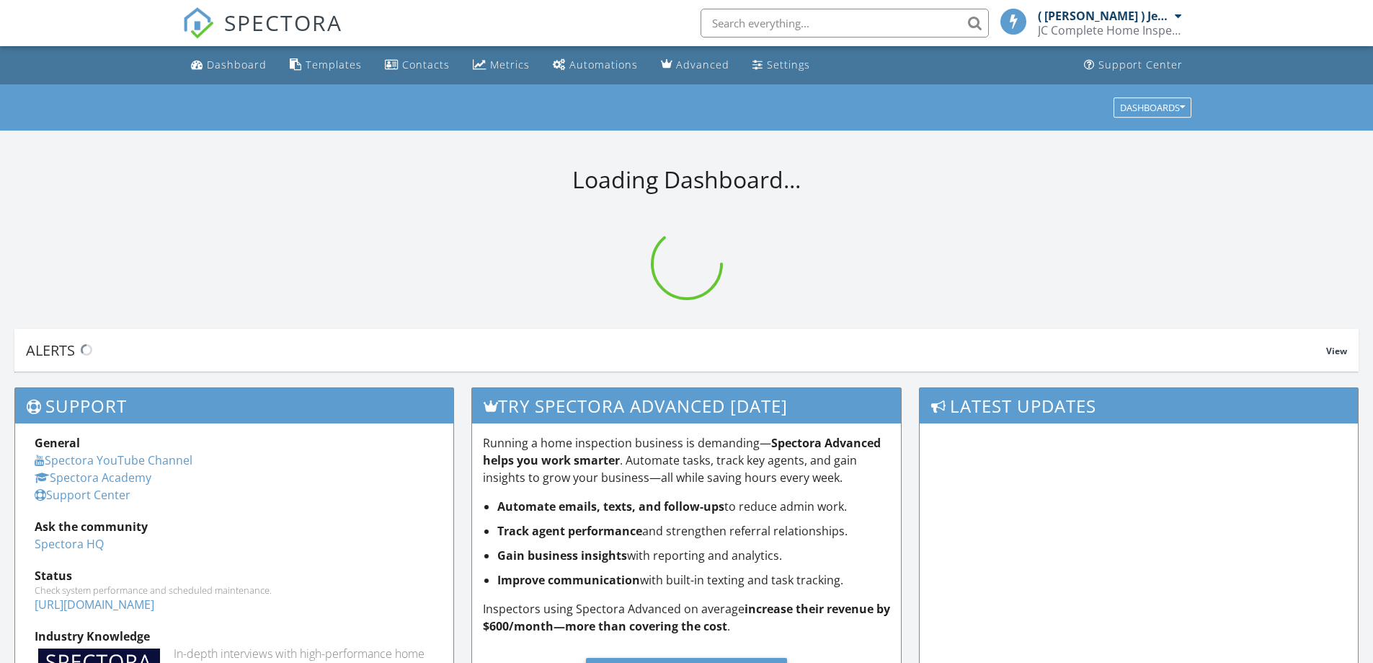 The height and width of the screenshot is (663, 1373). Describe the element at coordinates (234, 575) in the screenshot. I see `div: Status` at that location.